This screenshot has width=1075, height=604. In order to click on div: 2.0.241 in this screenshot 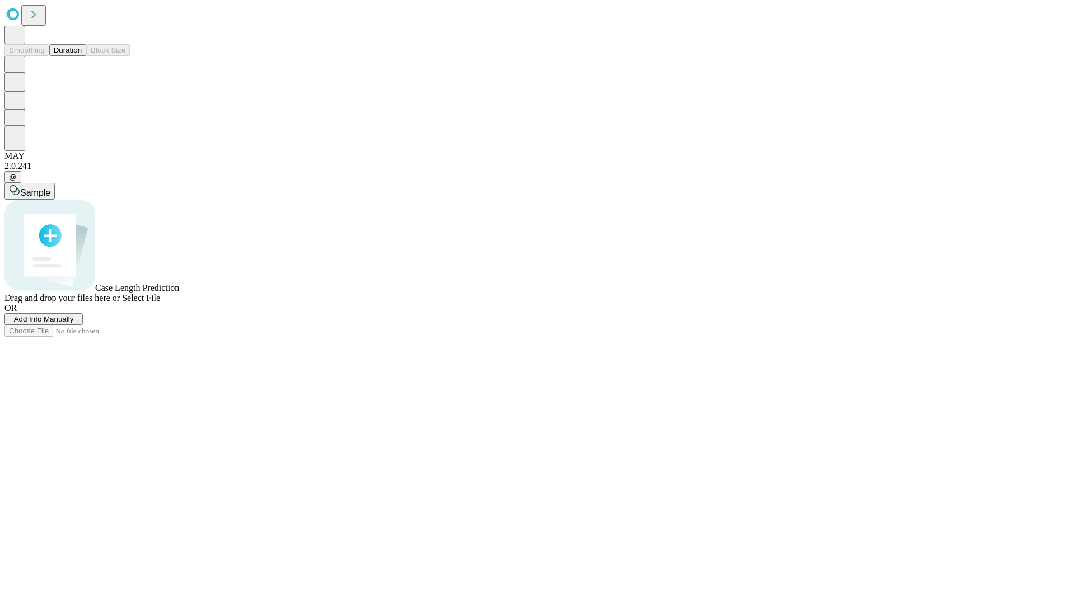, I will do `click(537, 166)`.